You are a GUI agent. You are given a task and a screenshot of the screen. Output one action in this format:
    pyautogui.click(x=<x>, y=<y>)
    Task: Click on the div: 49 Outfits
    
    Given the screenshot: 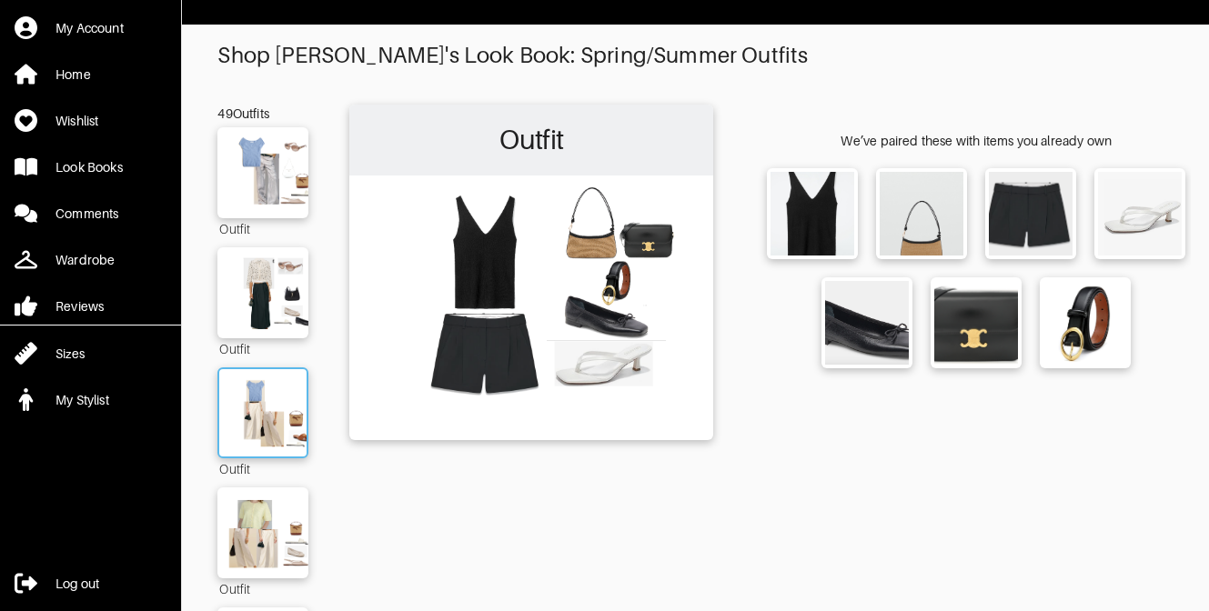 What is the action you would take?
    pyautogui.click(x=263, y=114)
    